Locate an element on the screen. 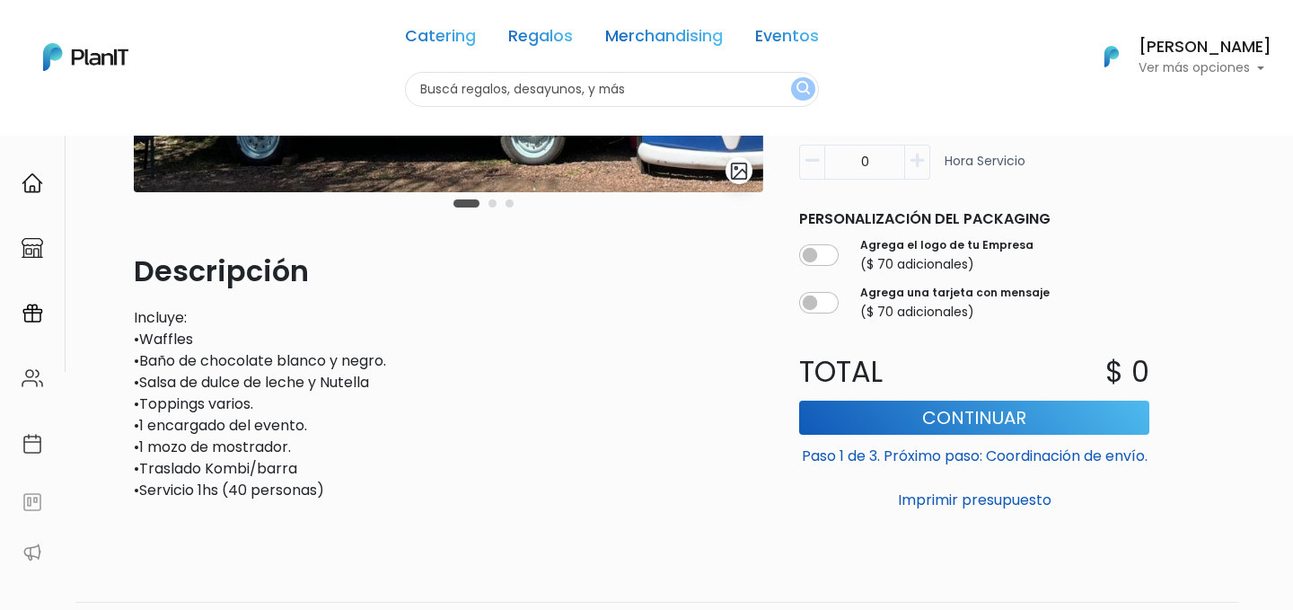 This screenshot has height=610, width=1293. input: Buscá regalos, desayunos, y más is located at coordinates (611, 89).